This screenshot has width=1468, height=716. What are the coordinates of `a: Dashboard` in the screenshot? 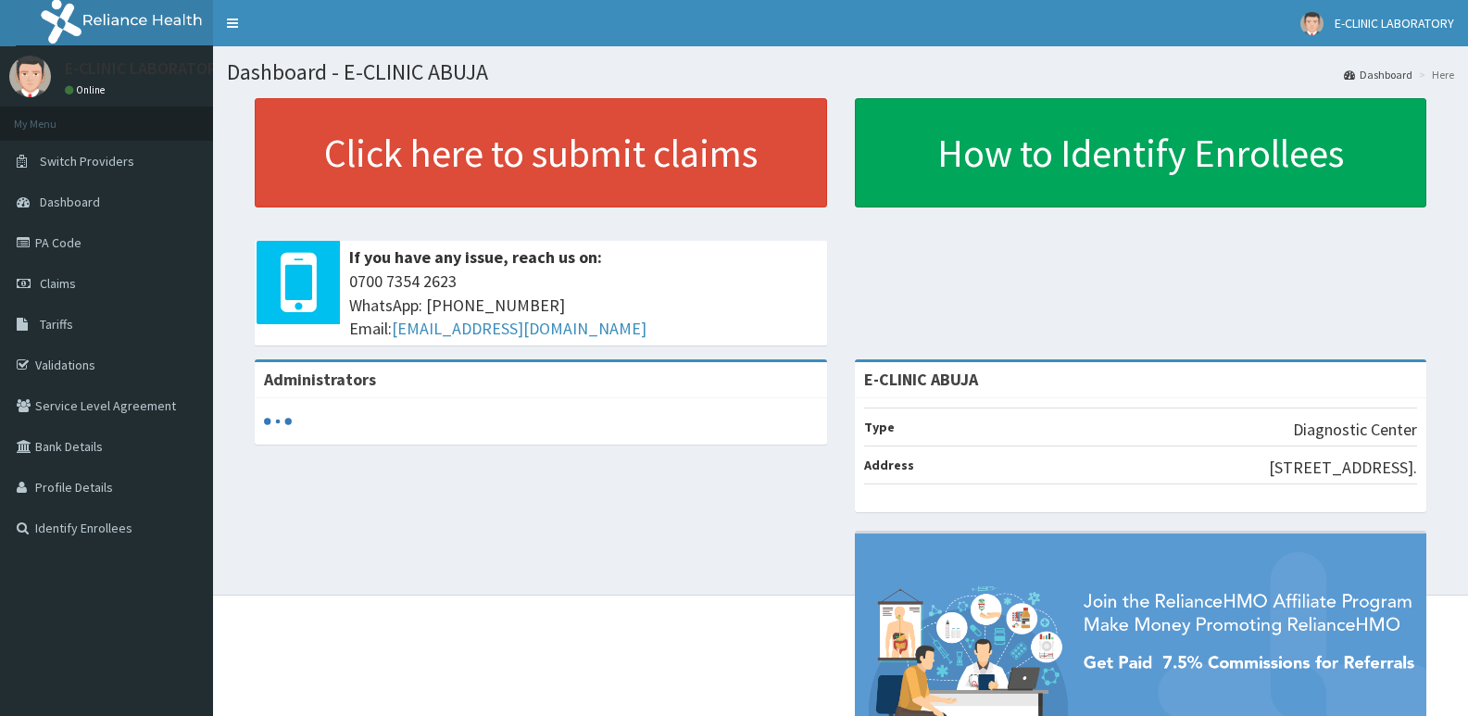 It's located at (1378, 74).